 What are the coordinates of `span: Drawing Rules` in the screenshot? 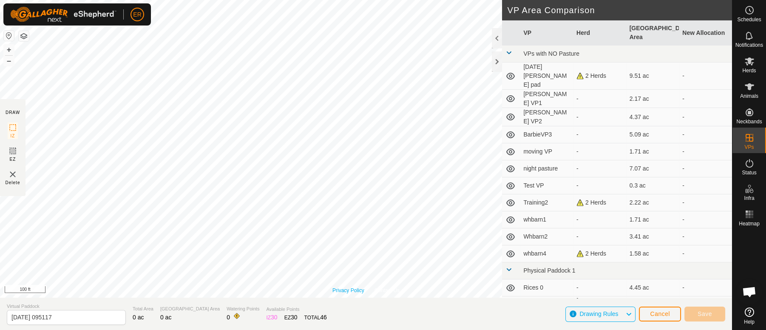 It's located at (598, 314).